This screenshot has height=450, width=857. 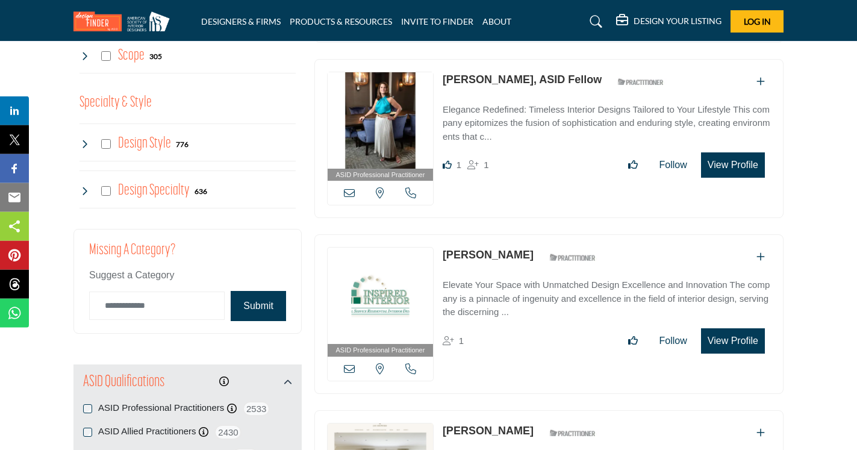 What do you see at coordinates (187, 255) in the screenshot?
I see `h2: Missing a Category?` at bounding box center [187, 255].